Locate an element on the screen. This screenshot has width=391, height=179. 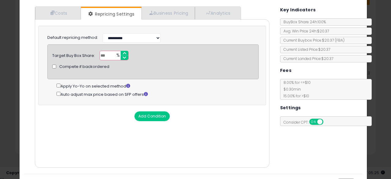
span: Current Buybox Price: is located at coordinates (312, 40).